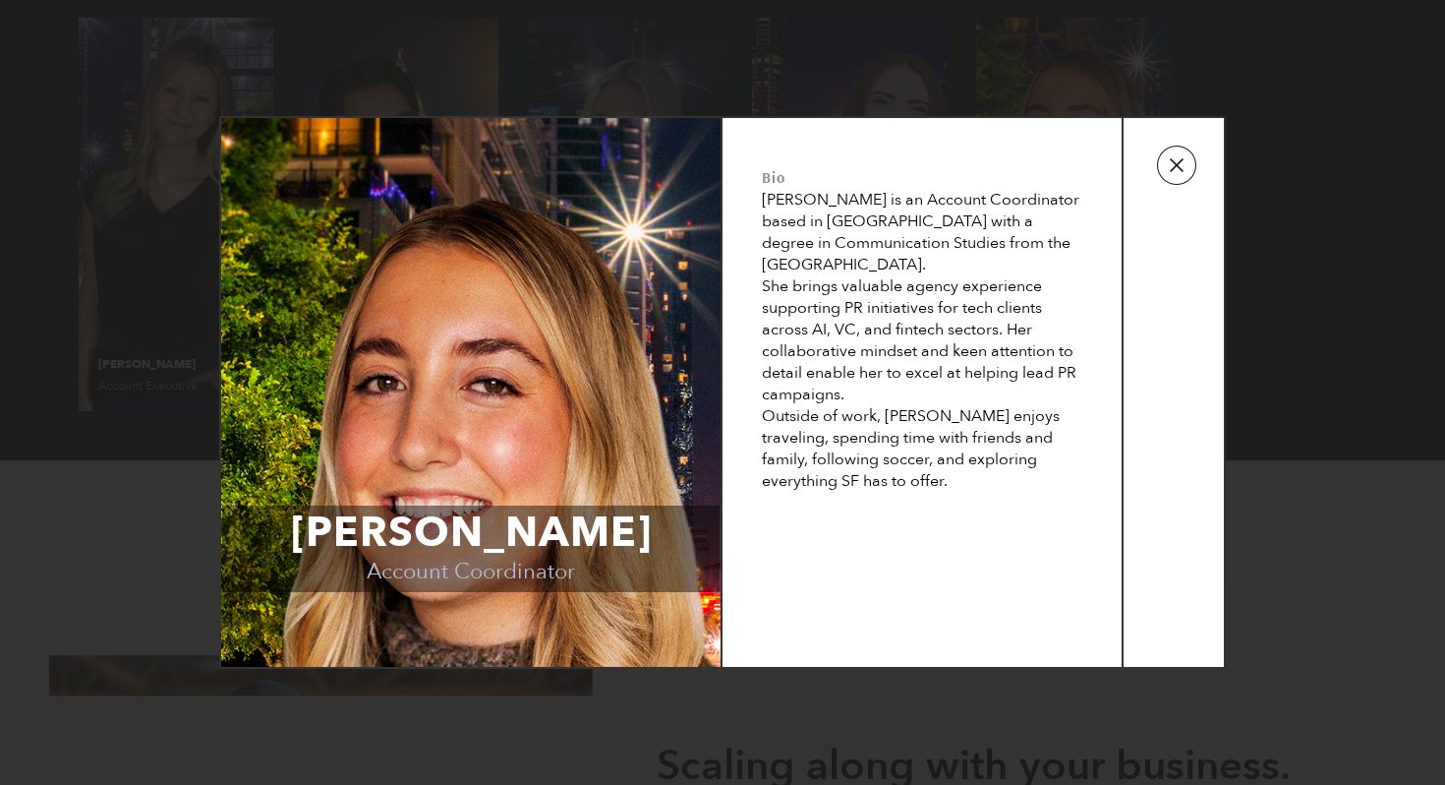  I want to click on span: Account Coordinator, so click(471, 576).